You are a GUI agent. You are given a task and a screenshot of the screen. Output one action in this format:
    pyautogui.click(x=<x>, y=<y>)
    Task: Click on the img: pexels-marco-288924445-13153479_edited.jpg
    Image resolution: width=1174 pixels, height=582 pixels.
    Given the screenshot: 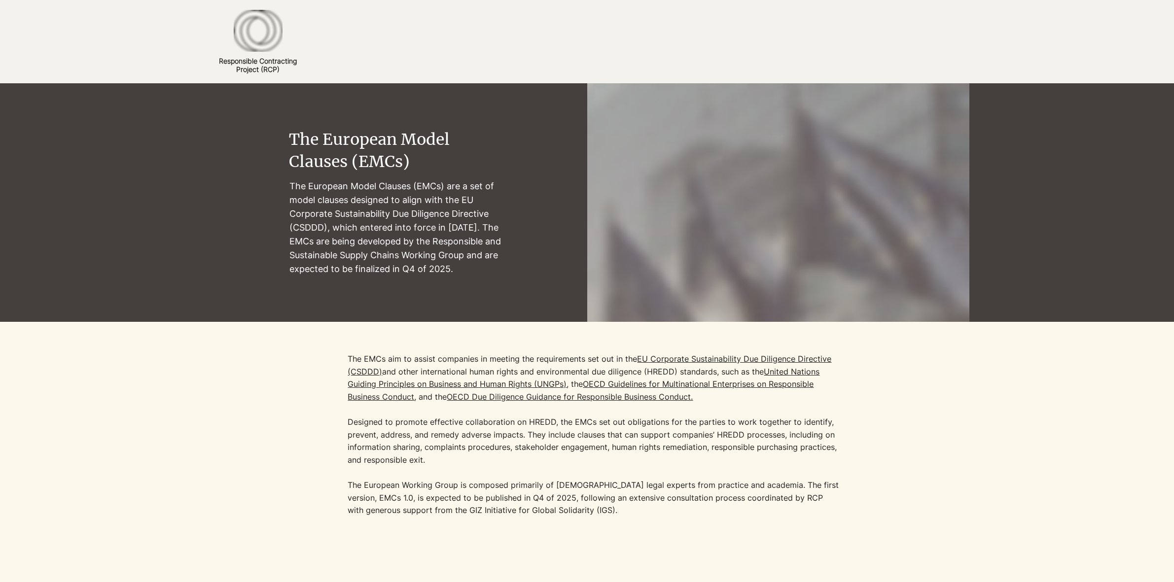 What is the action you would take?
    pyautogui.click(x=778, y=262)
    